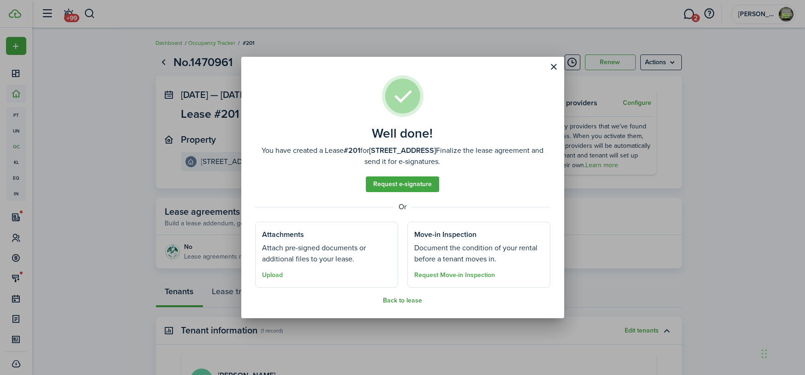  I want to click on a: Request e-signature, so click(402, 184).